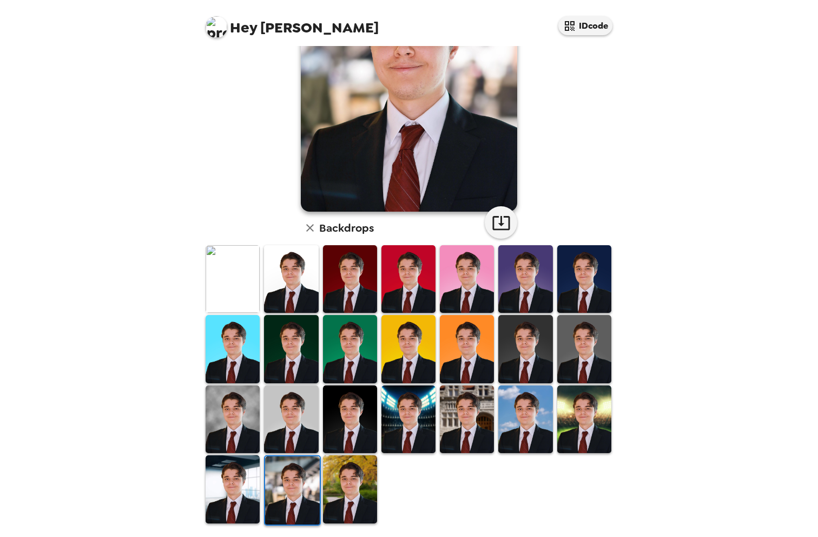  I want to click on img: profile pic, so click(217, 27).